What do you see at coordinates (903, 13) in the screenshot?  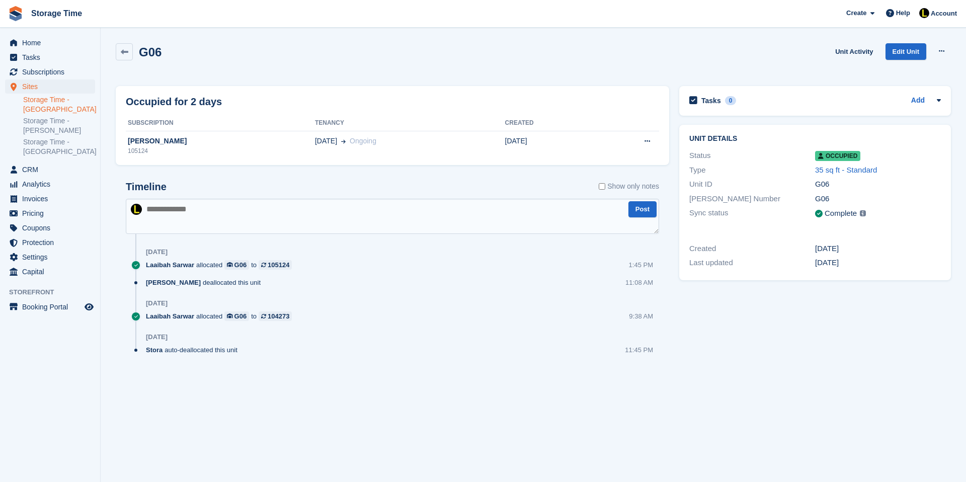 I see `span: Help` at bounding box center [903, 13].